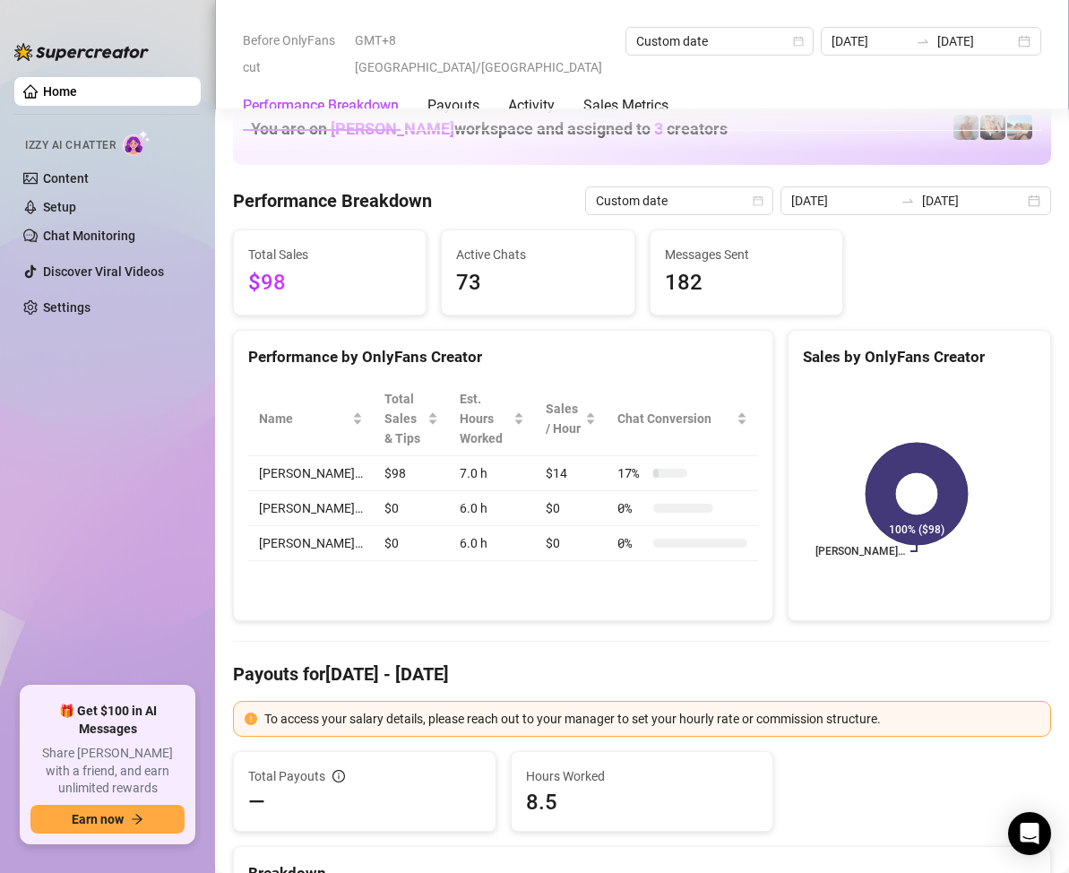 Image resolution: width=1069 pixels, height=873 pixels. Describe the element at coordinates (66, 307) in the screenshot. I see `a: Settings` at that location.